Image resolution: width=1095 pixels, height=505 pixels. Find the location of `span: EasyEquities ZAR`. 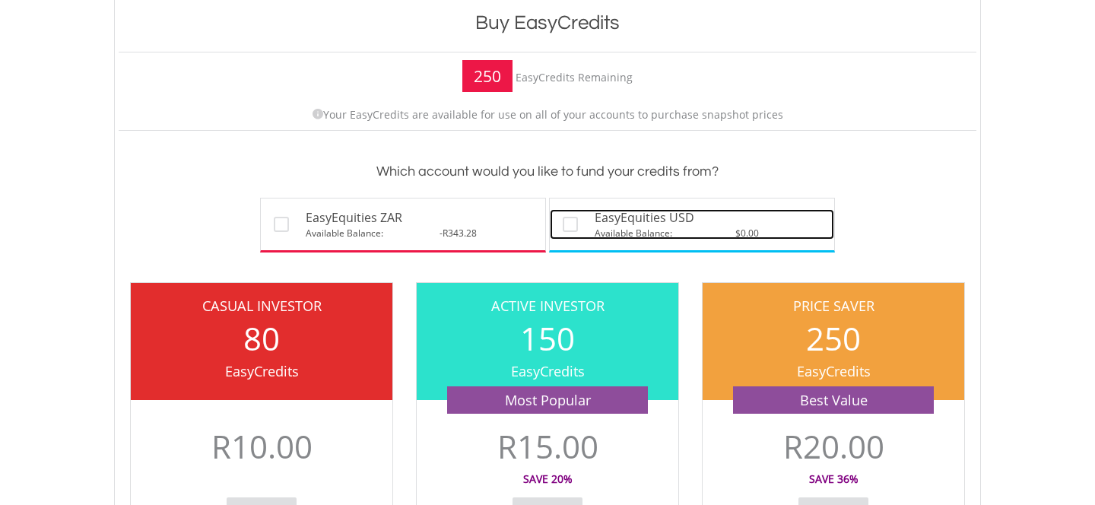

span: EasyEquities ZAR is located at coordinates (354, 218).